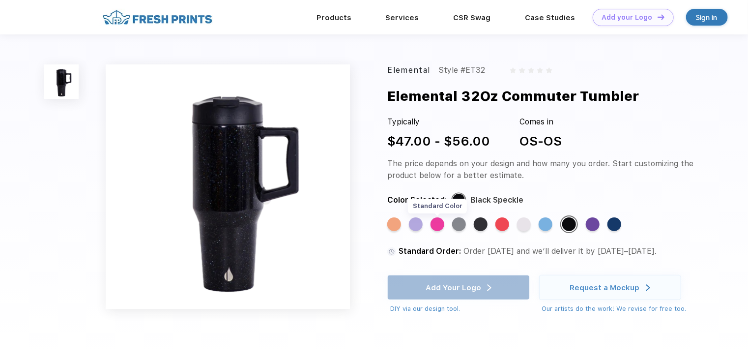 This screenshot has width=748, height=363. I want to click on img: standard order, so click(391, 251).